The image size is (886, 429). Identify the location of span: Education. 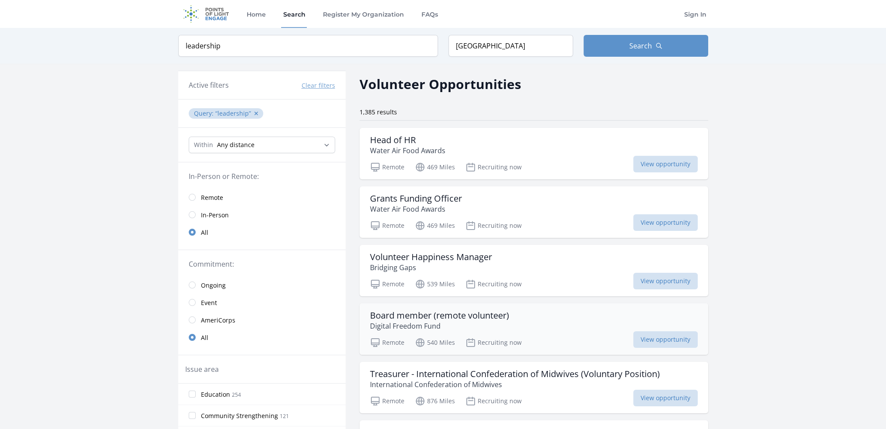
(215, 394).